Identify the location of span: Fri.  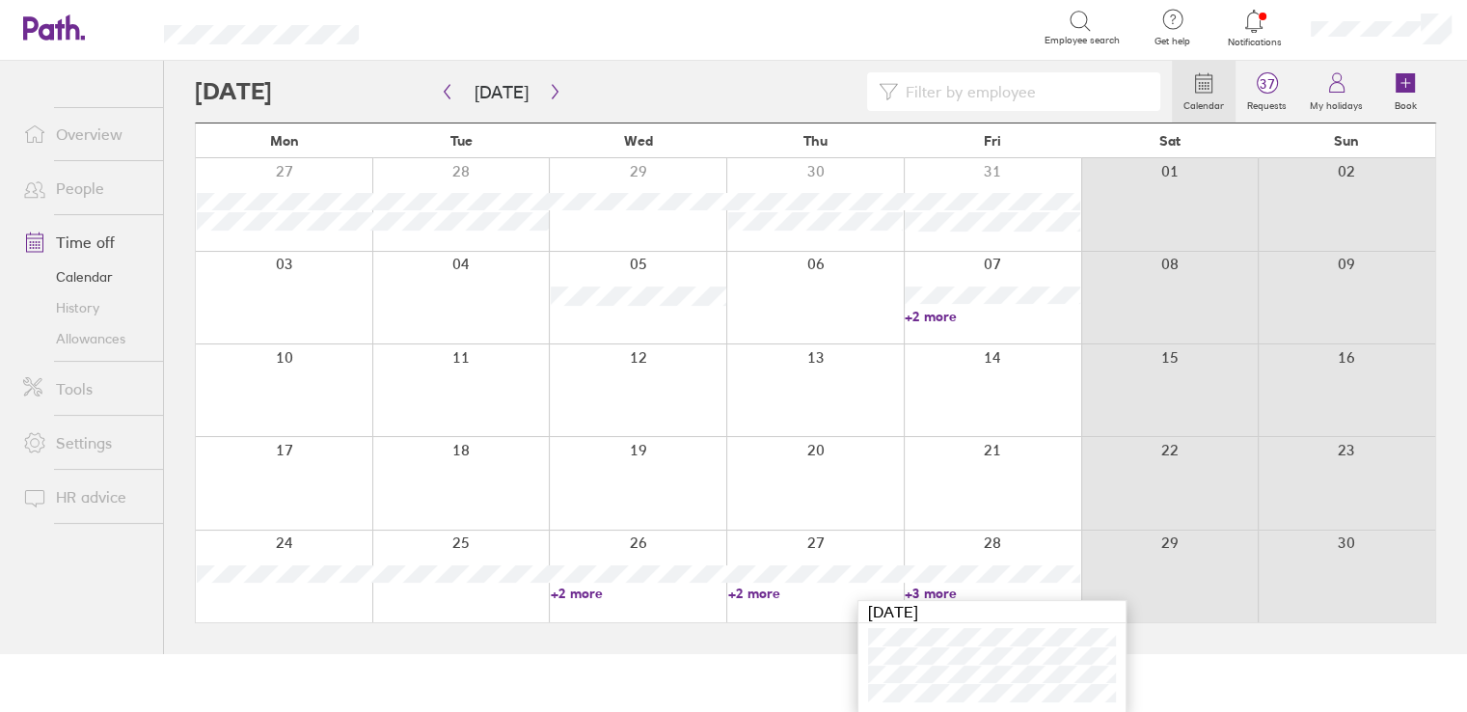
(993, 141).